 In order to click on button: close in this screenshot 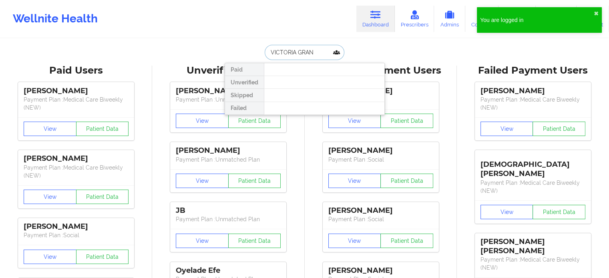, I will do `click(596, 14)`.